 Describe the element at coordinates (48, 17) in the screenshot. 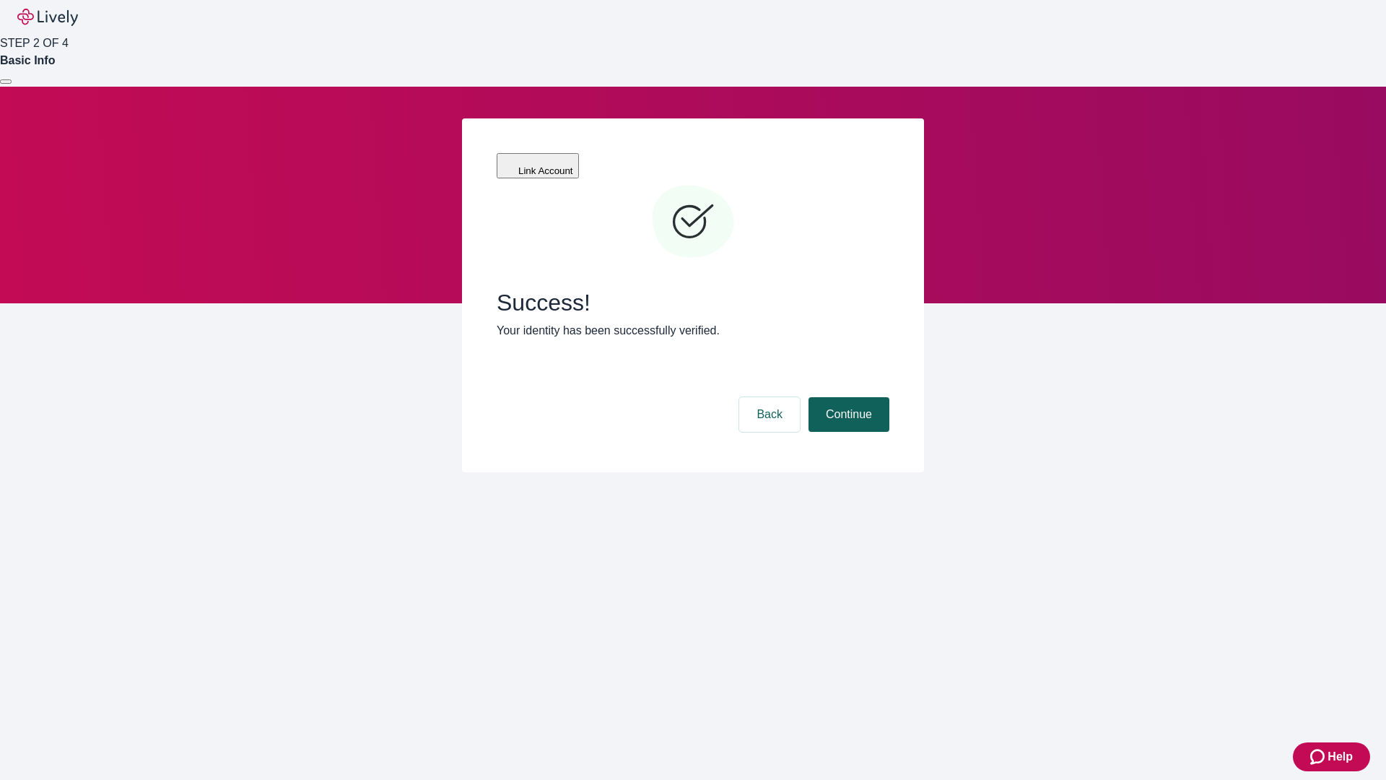

I see `img: Lively` at that location.